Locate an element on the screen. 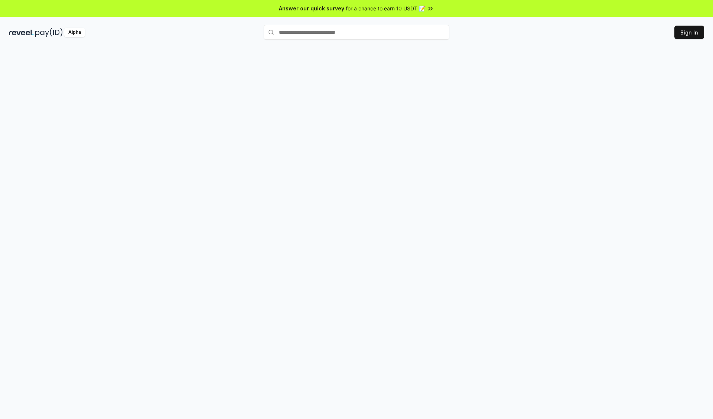  span: Answer our quick survey is located at coordinates (312, 8).